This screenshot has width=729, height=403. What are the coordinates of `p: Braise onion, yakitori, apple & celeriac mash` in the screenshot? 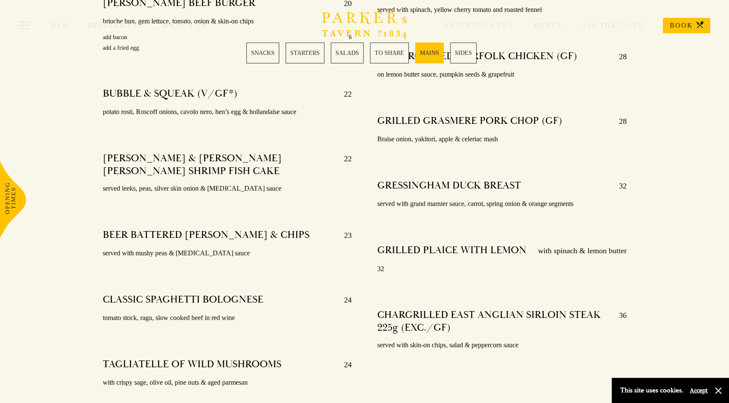 It's located at (501, 139).